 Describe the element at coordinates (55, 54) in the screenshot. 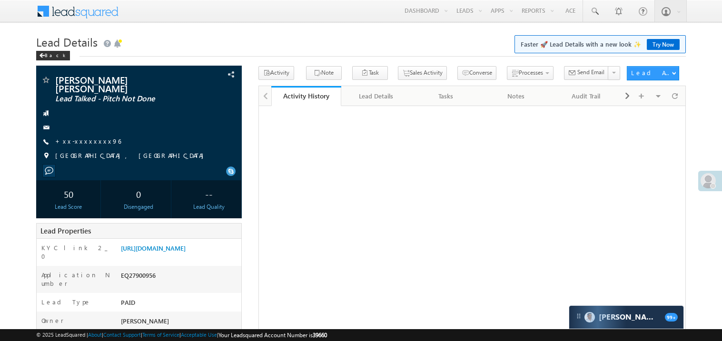

I see `a: Back` at that location.